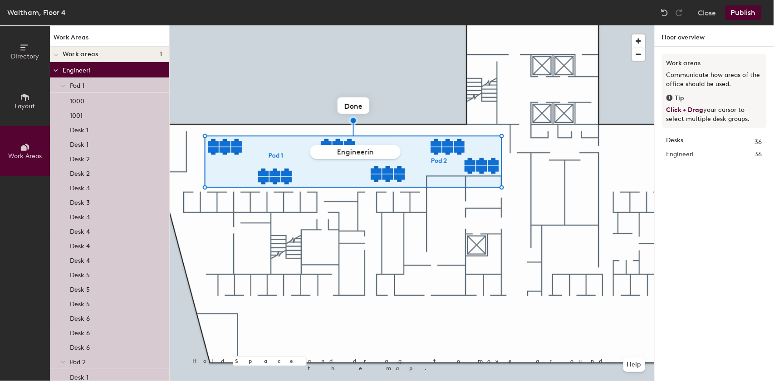 This screenshot has height=381, width=774. Describe the element at coordinates (25, 106) in the screenshot. I see `span: Layout` at that location.